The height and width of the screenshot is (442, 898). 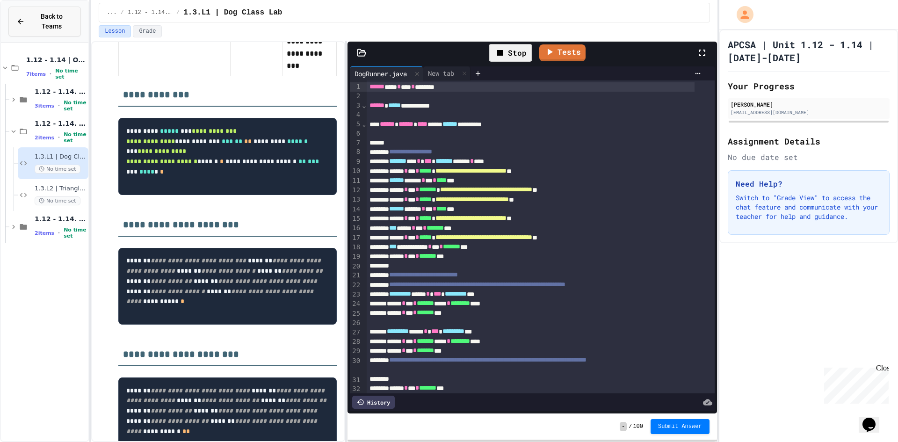 I want to click on div: 13, so click(x=356, y=200).